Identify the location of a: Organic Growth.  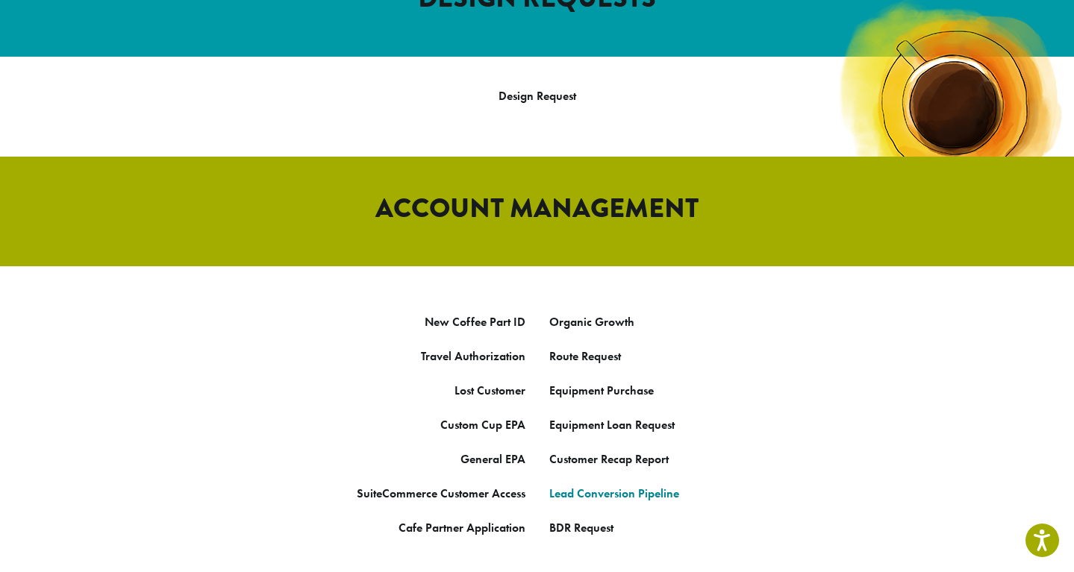
(592, 322).